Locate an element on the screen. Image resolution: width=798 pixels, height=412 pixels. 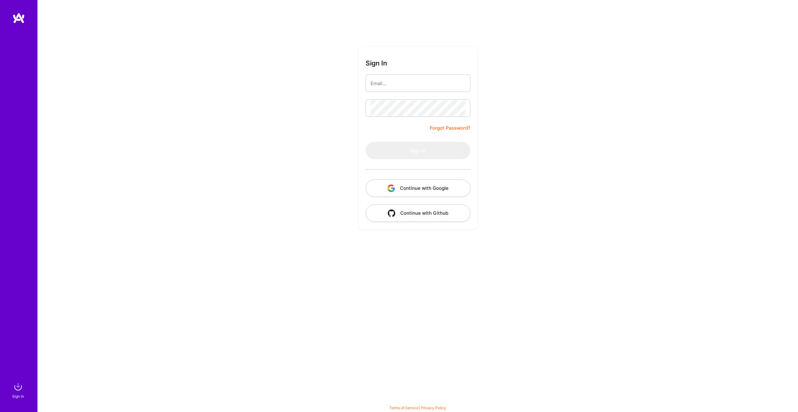
a: Terms of Service is located at coordinates (404, 408).